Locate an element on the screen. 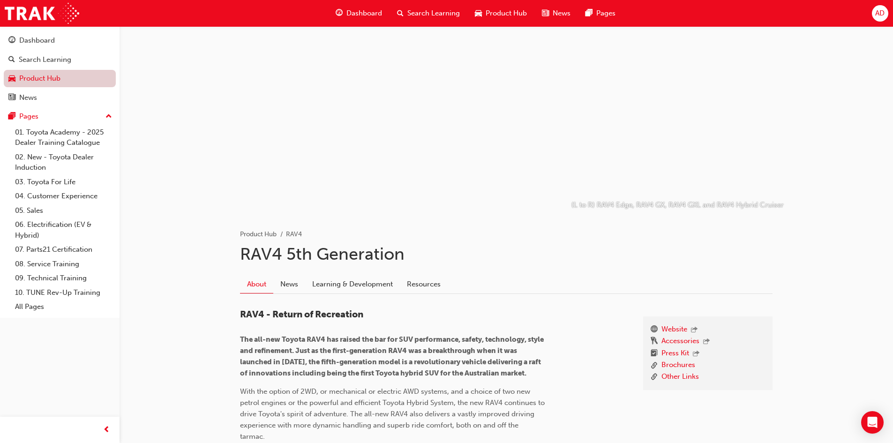  span: RAV4 - Return of Recreation is located at coordinates (302, 314).